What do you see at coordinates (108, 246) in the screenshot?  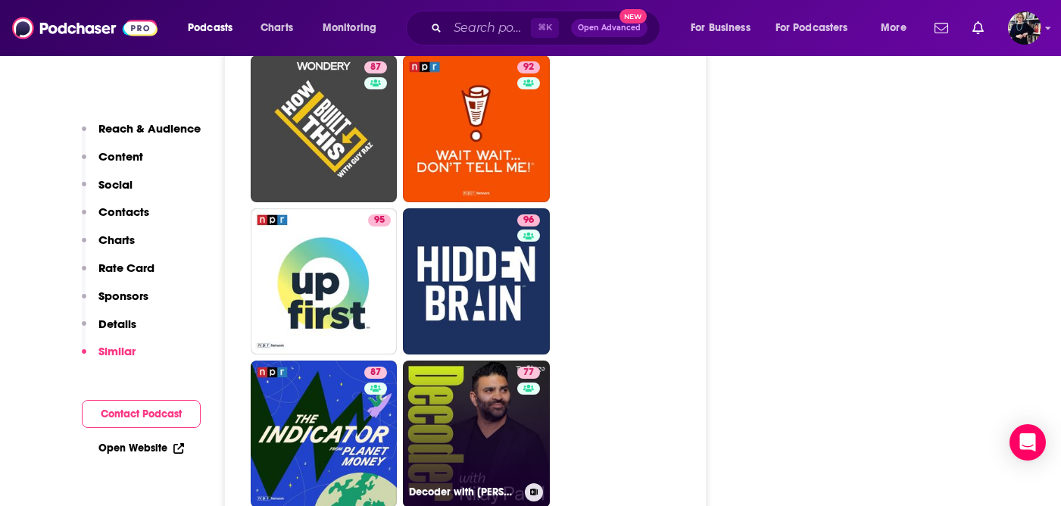 I see `button: Charts` at bounding box center [108, 246].